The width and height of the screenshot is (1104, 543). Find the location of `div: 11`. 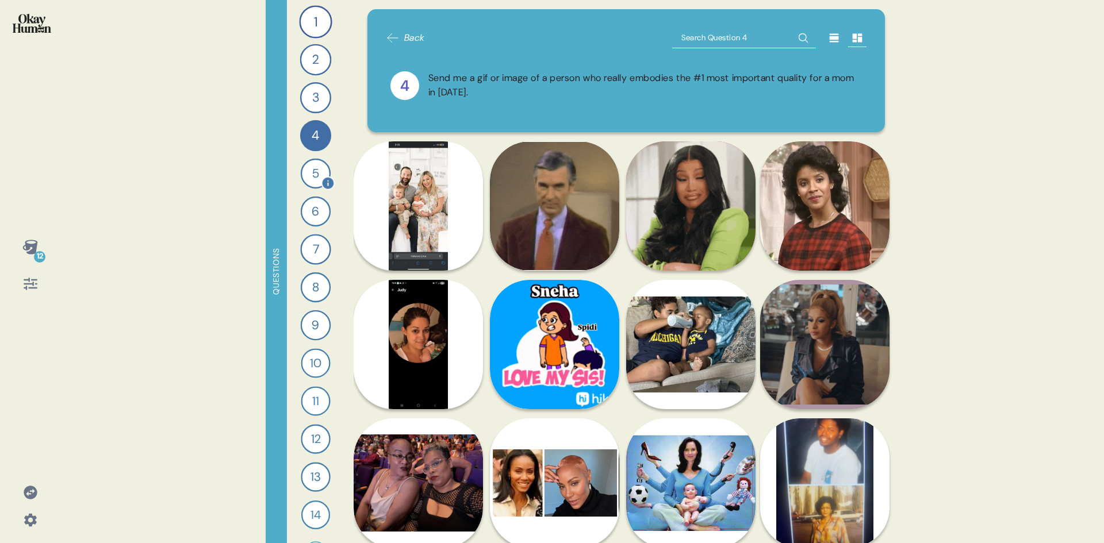

div: 11 is located at coordinates (315, 401).